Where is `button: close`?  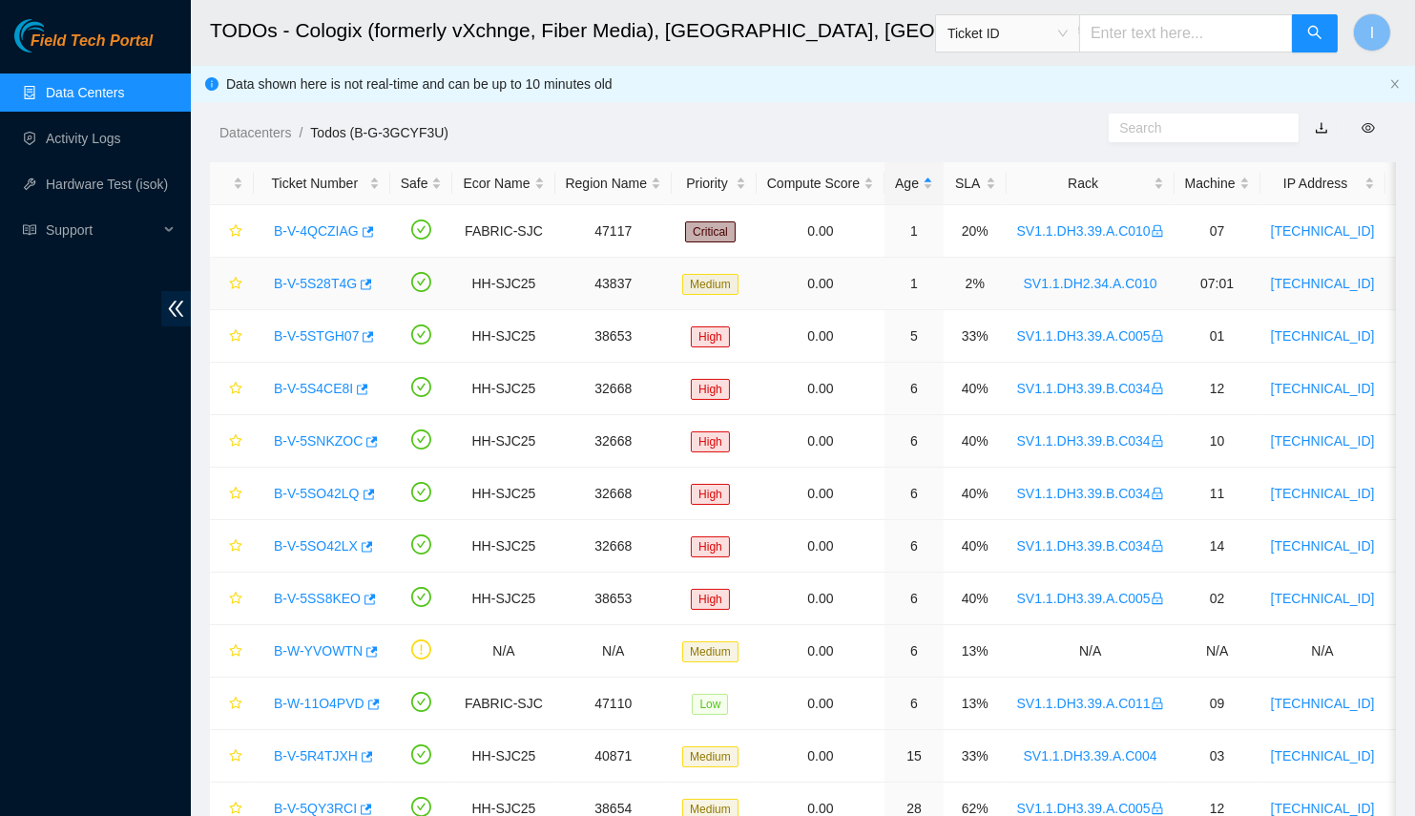
button: close is located at coordinates (1395, 84).